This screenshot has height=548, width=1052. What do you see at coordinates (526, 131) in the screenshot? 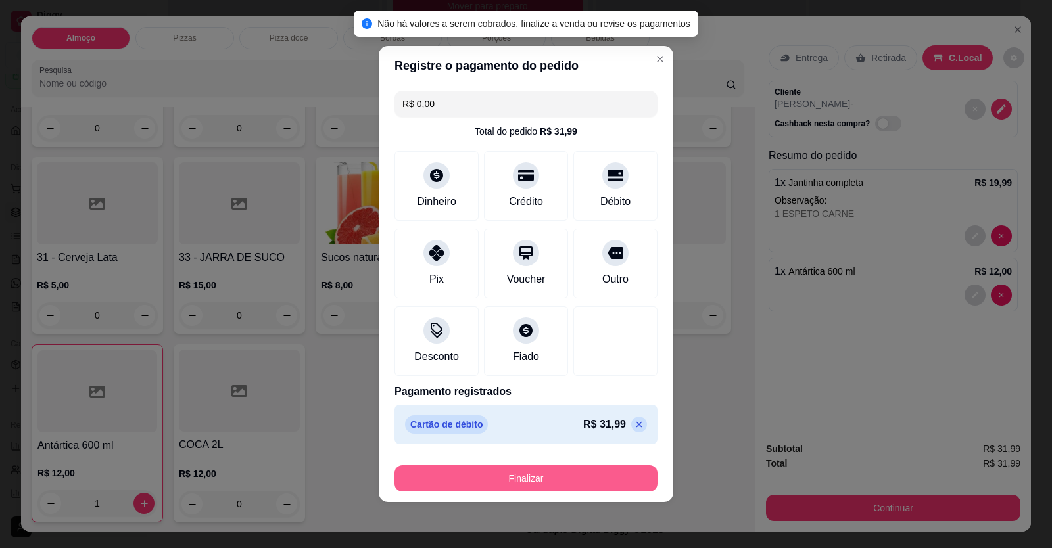
I see `div: Total do pedido` at bounding box center [526, 131].